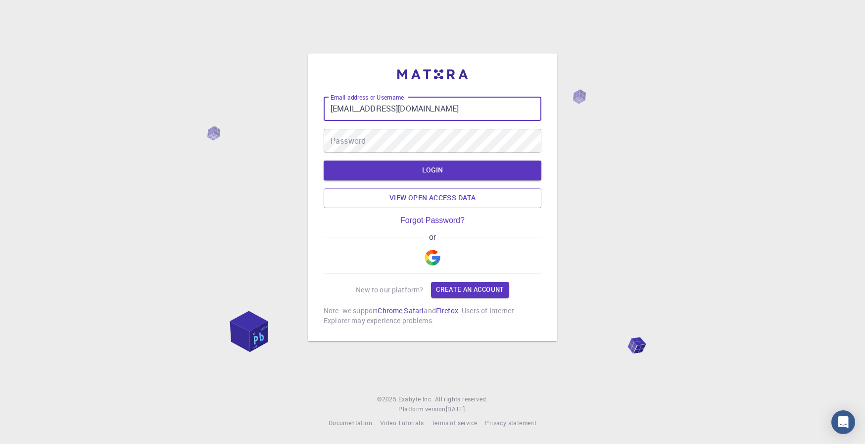  I want to click on span: Documentation, so click(351, 422).